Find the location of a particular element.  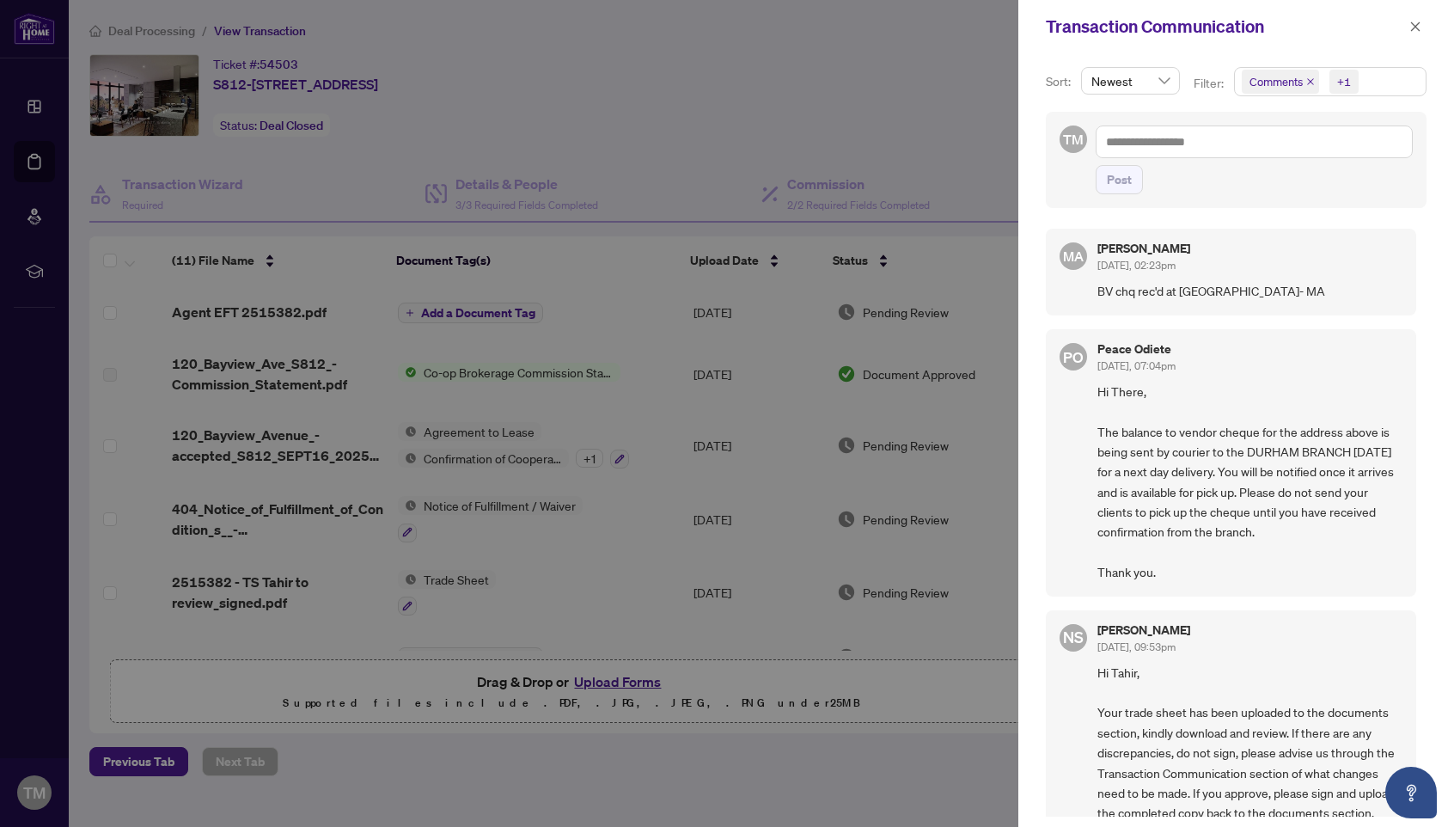

span: NS is located at coordinates (1074, 637).